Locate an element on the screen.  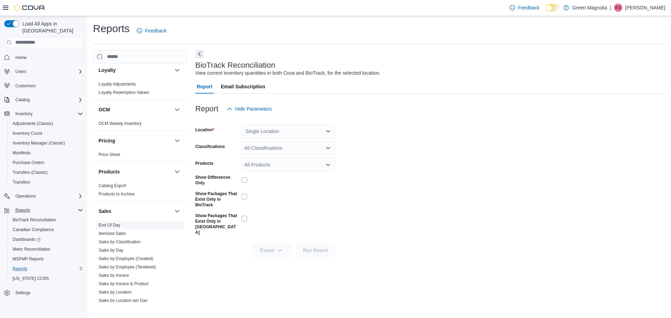
span: ES is located at coordinates (618, 8).